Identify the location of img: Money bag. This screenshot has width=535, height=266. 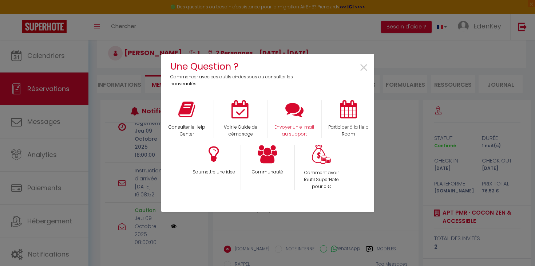
(321, 154).